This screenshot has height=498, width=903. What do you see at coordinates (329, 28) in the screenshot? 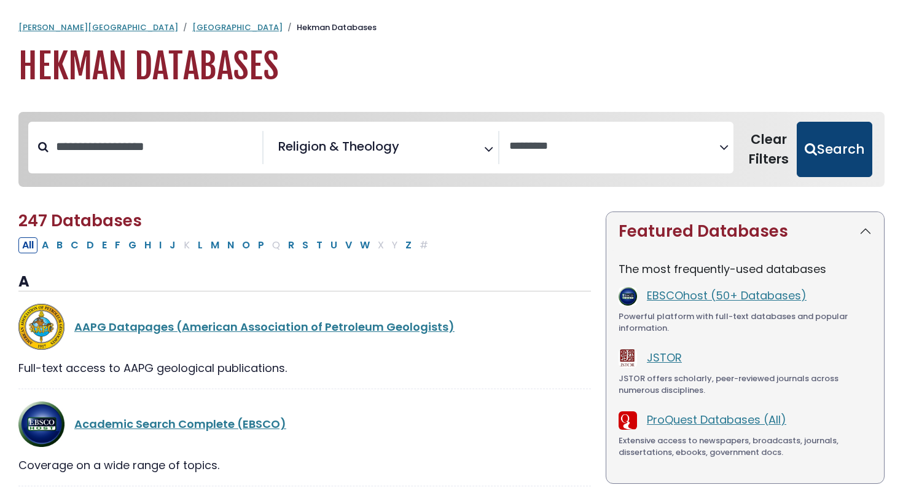
I see `li: Hekman Databases` at bounding box center [329, 28].